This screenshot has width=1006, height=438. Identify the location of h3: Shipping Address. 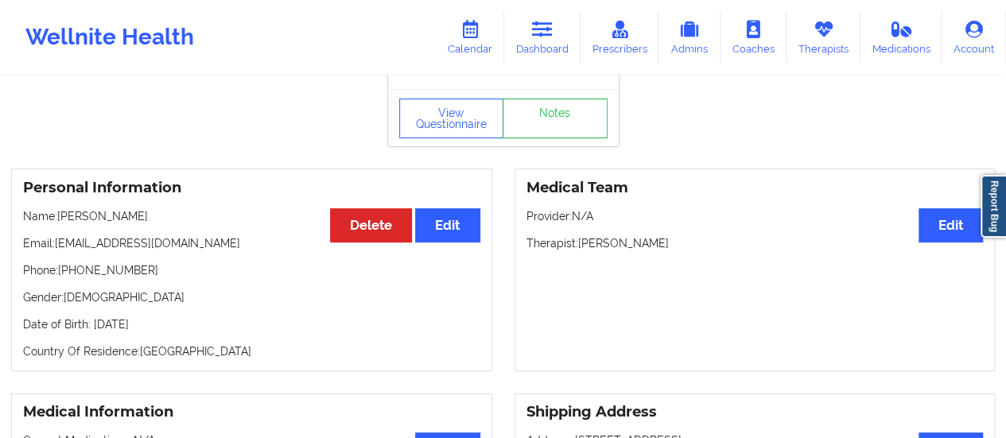
(755, 412).